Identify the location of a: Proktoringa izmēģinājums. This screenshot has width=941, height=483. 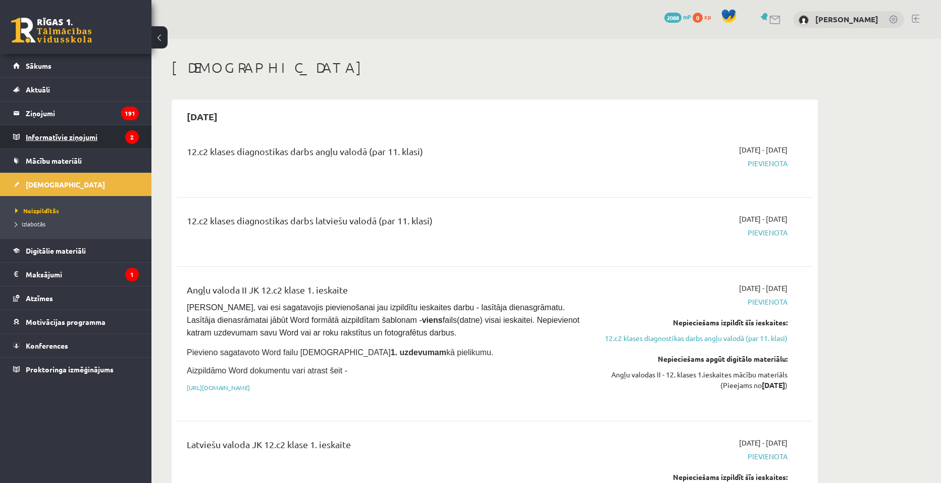
(76, 369).